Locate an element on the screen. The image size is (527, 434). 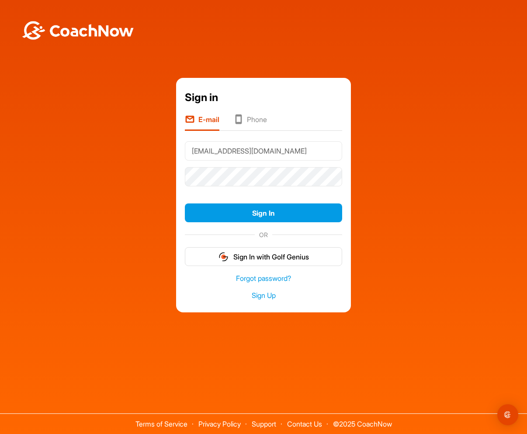
span: OR is located at coordinates (264, 234).